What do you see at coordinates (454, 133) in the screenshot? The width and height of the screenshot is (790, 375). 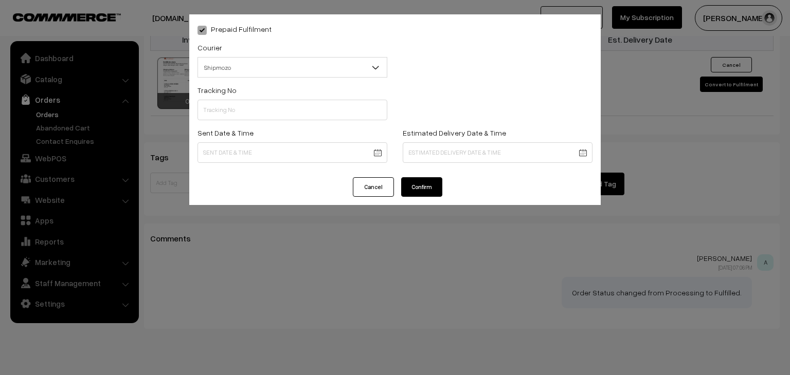 I see `label: Estimated Delivery Date & Time` at bounding box center [454, 133].